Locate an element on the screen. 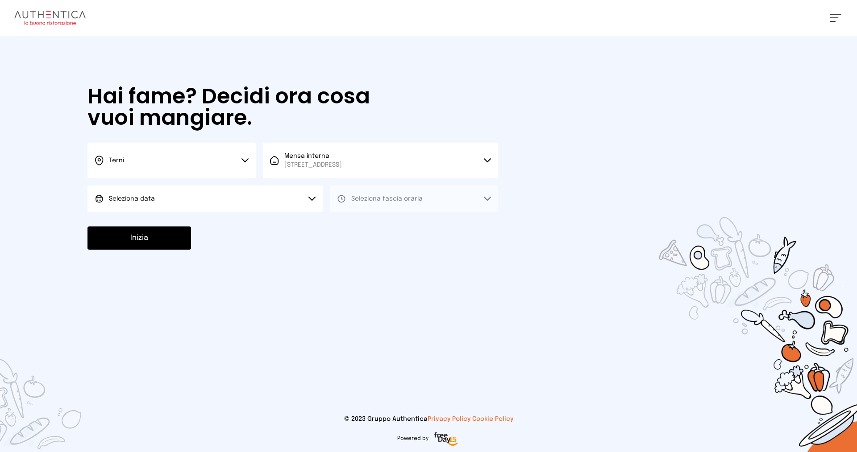  button: Inizia is located at coordinates (139, 238).